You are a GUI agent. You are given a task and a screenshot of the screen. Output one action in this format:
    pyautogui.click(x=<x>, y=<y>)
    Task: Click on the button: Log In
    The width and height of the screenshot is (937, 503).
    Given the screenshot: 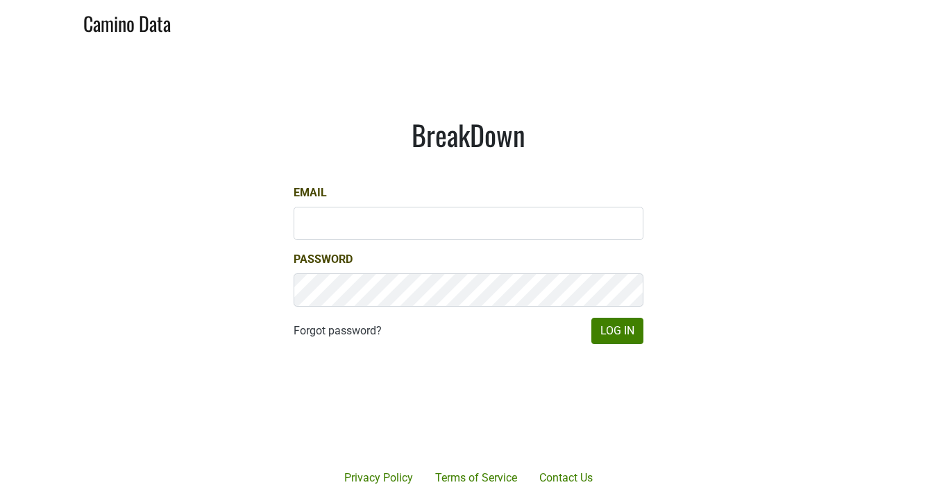 What is the action you would take?
    pyautogui.click(x=617, y=331)
    